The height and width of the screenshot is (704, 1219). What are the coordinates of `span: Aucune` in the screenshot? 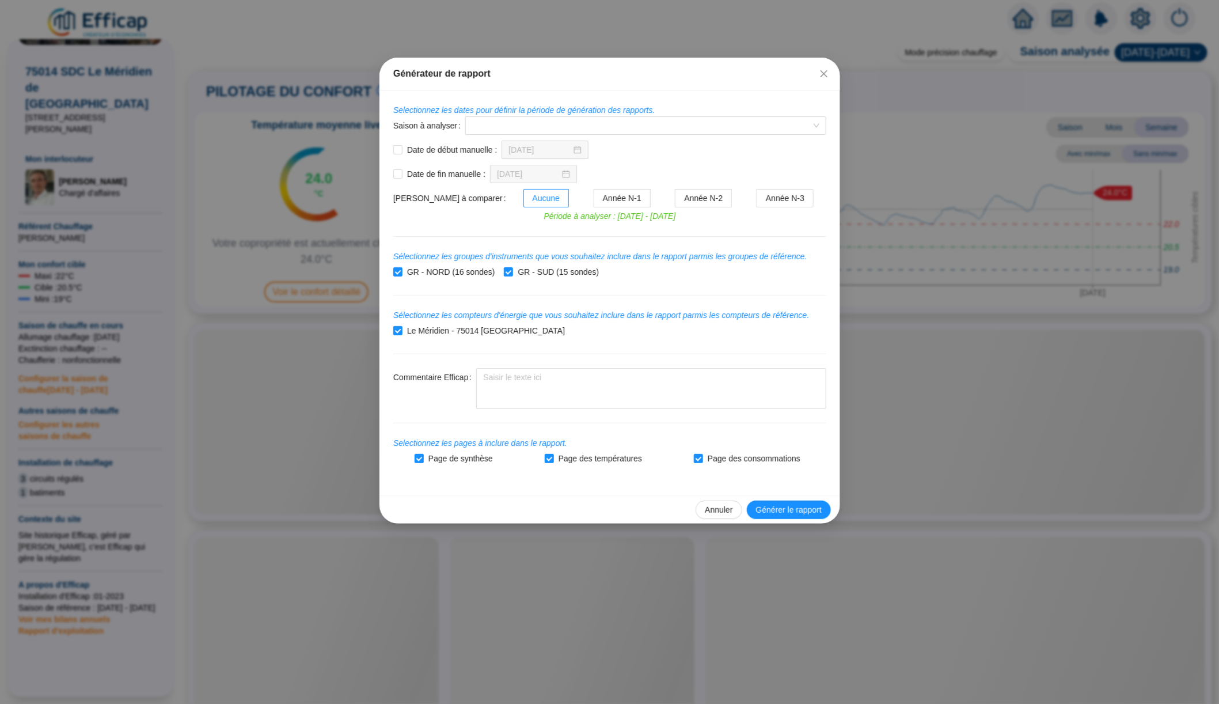 It's located at (545, 198).